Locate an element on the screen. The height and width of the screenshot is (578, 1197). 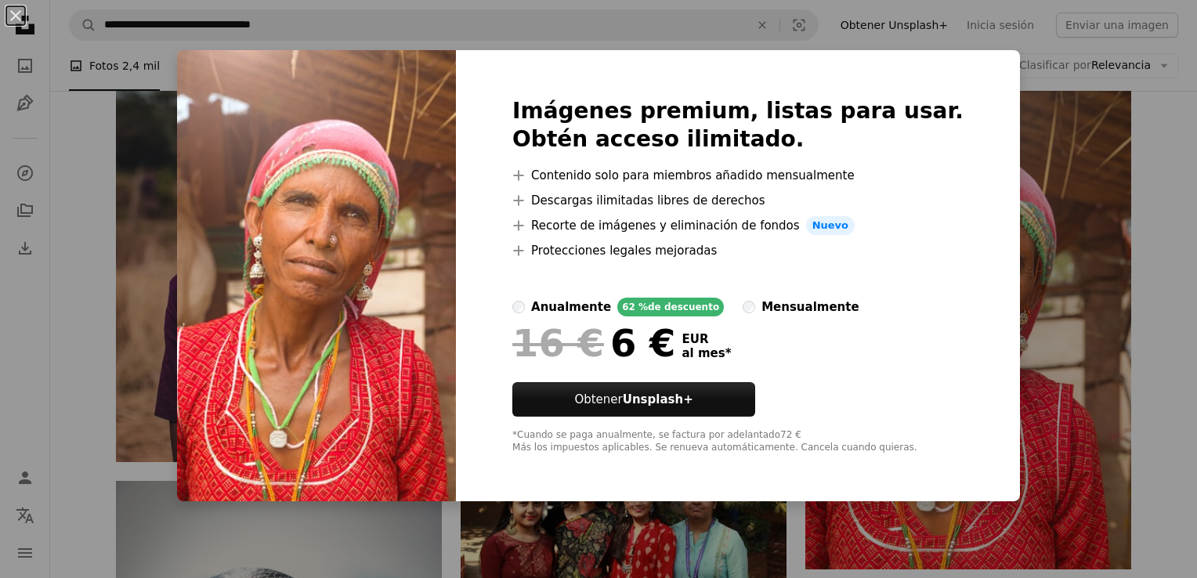
span: EUR is located at coordinates (706, 339).